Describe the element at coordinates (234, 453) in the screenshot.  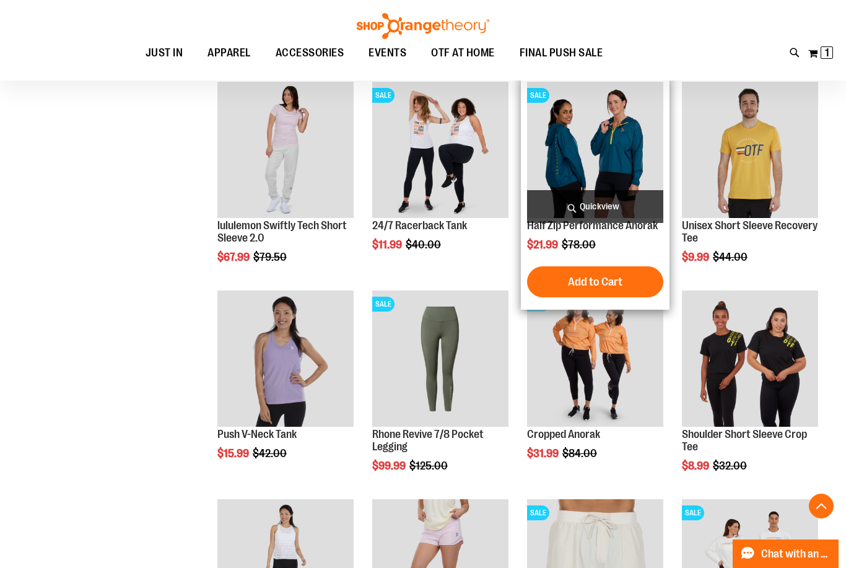
I see `span: $15.99` at that location.